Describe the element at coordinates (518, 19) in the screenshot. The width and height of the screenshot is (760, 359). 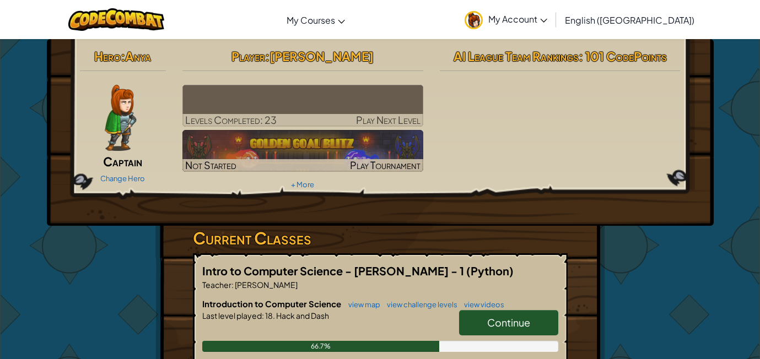
I see `span: My Account` at that location.